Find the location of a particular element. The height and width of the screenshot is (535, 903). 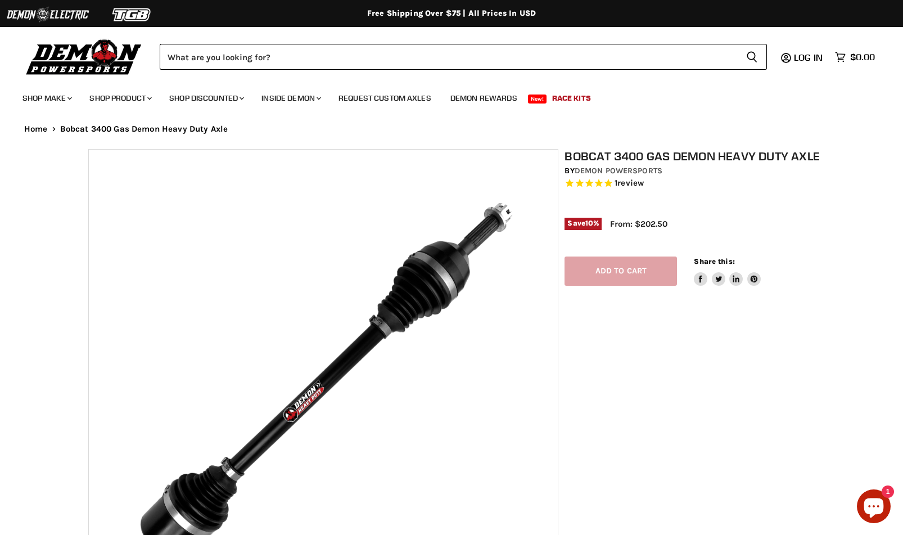

span: Bobcat 3400 Gas Demon Heavy Duty Axle is located at coordinates (144, 129).